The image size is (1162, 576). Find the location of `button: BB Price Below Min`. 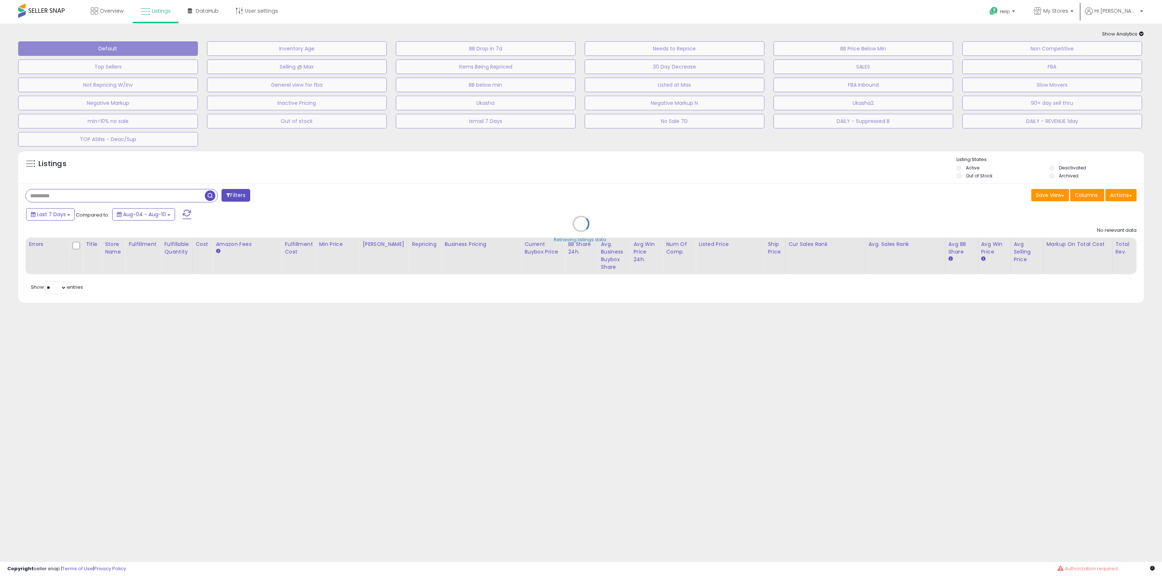

button: BB Price Below Min is located at coordinates (863, 49).